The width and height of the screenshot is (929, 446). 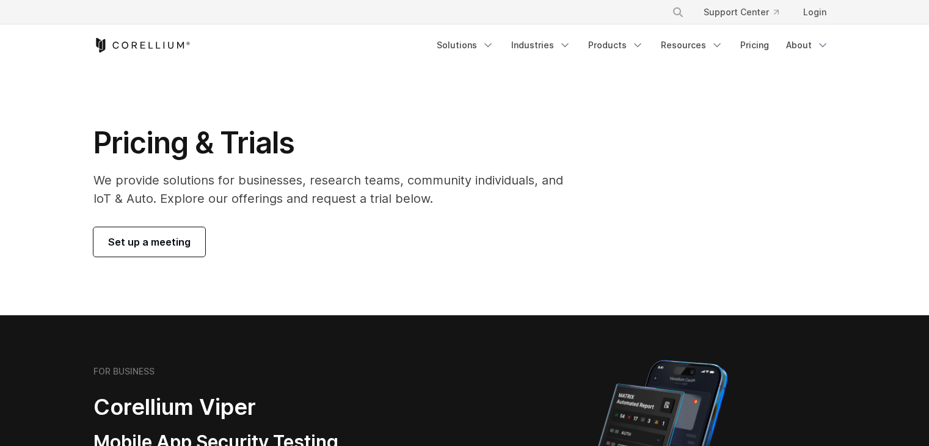 I want to click on h2: Corellium Viper, so click(x=250, y=407).